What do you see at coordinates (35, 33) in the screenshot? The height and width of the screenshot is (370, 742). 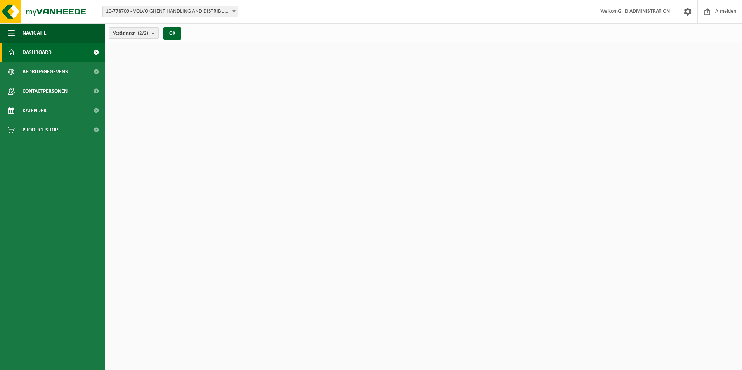 I see `span: Navigatie` at bounding box center [35, 33].